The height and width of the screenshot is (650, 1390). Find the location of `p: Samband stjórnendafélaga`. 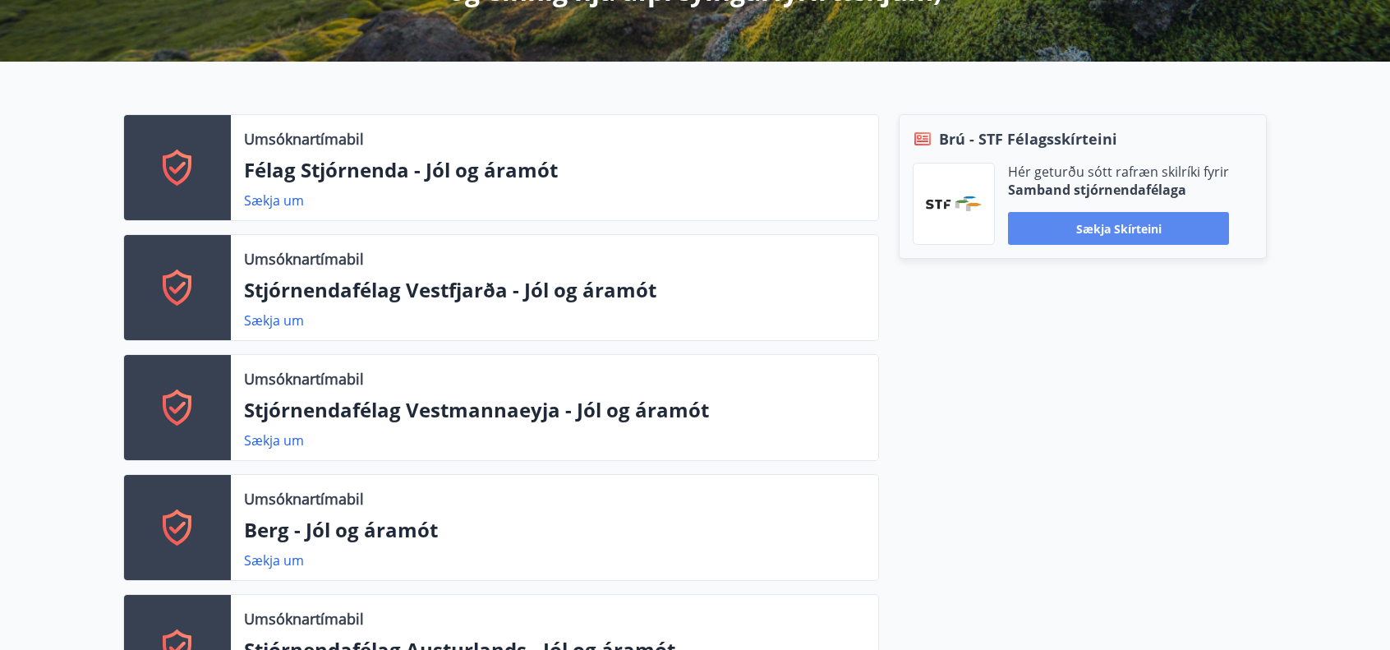

p: Samband stjórnendafélaga is located at coordinates (1118, 190).